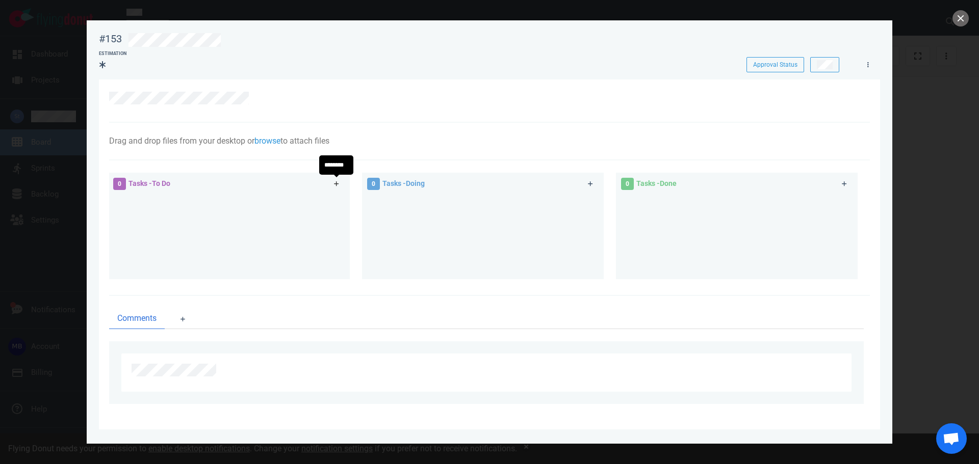  Describe the element at coordinates (775, 65) in the screenshot. I see `button: Approval Status` at that location.